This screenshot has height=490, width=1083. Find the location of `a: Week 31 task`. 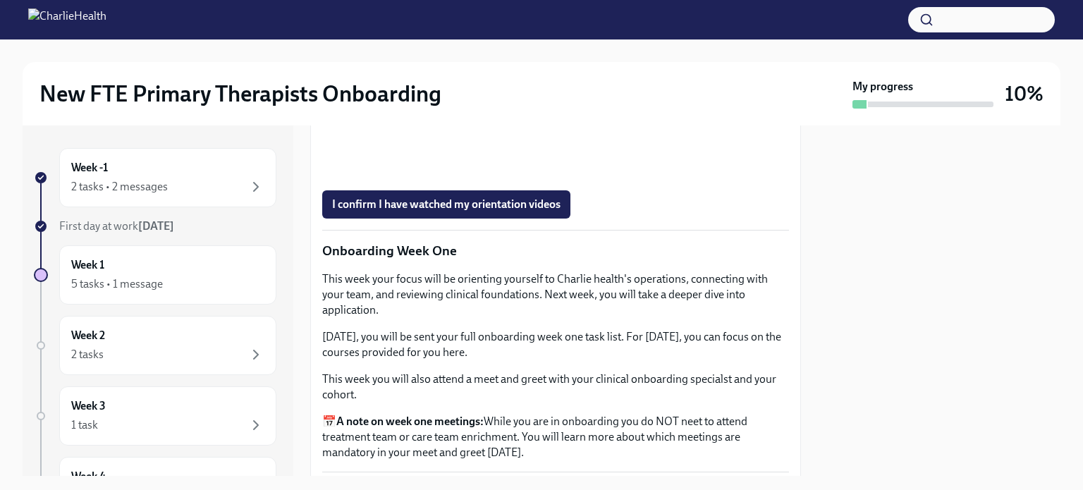

a: Week 31 task is located at coordinates (155, 416).